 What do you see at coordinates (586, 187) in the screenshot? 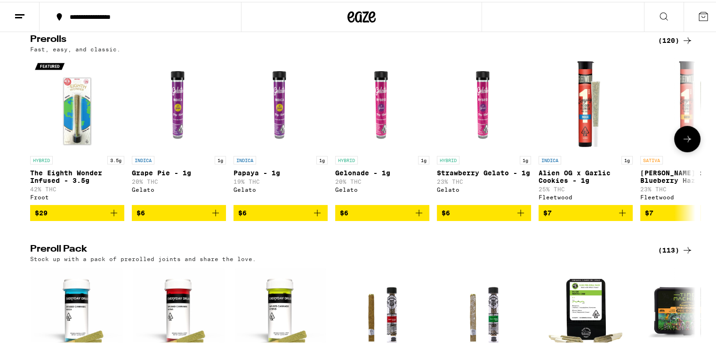
I see `p: 25% THC` at bounding box center [586, 187].